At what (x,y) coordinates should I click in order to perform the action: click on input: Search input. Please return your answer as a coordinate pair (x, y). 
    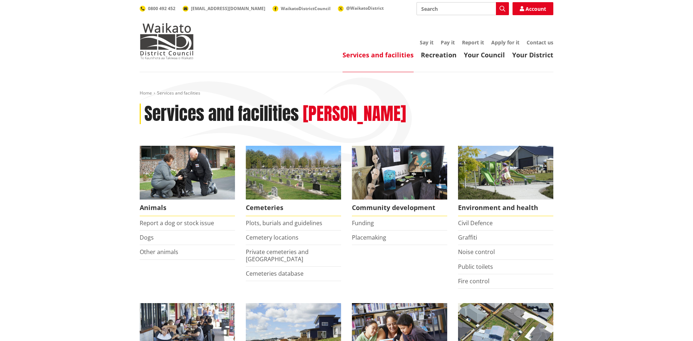
    Looking at the image, I should click on (462, 9).